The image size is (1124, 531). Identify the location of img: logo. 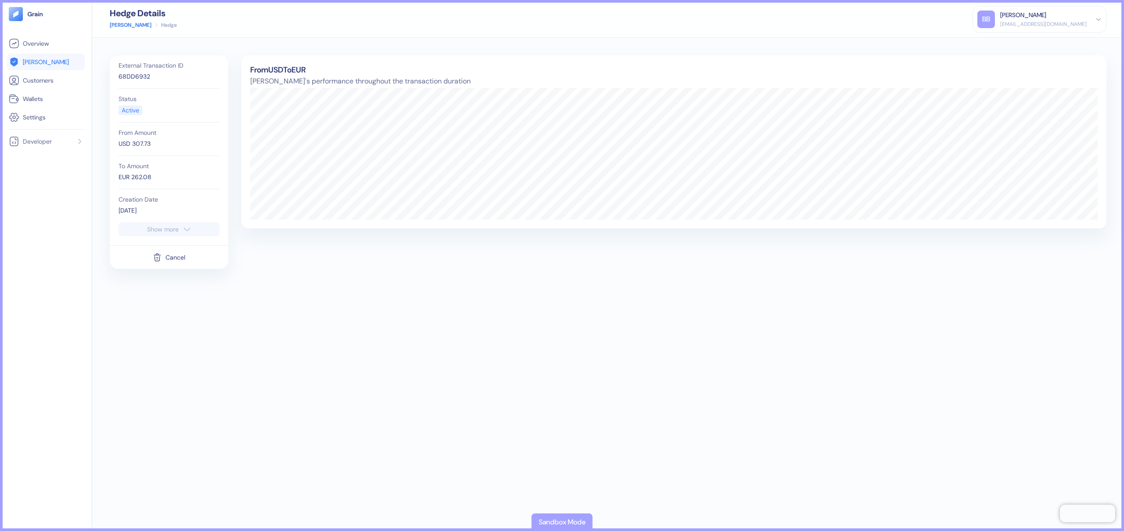
(35, 14).